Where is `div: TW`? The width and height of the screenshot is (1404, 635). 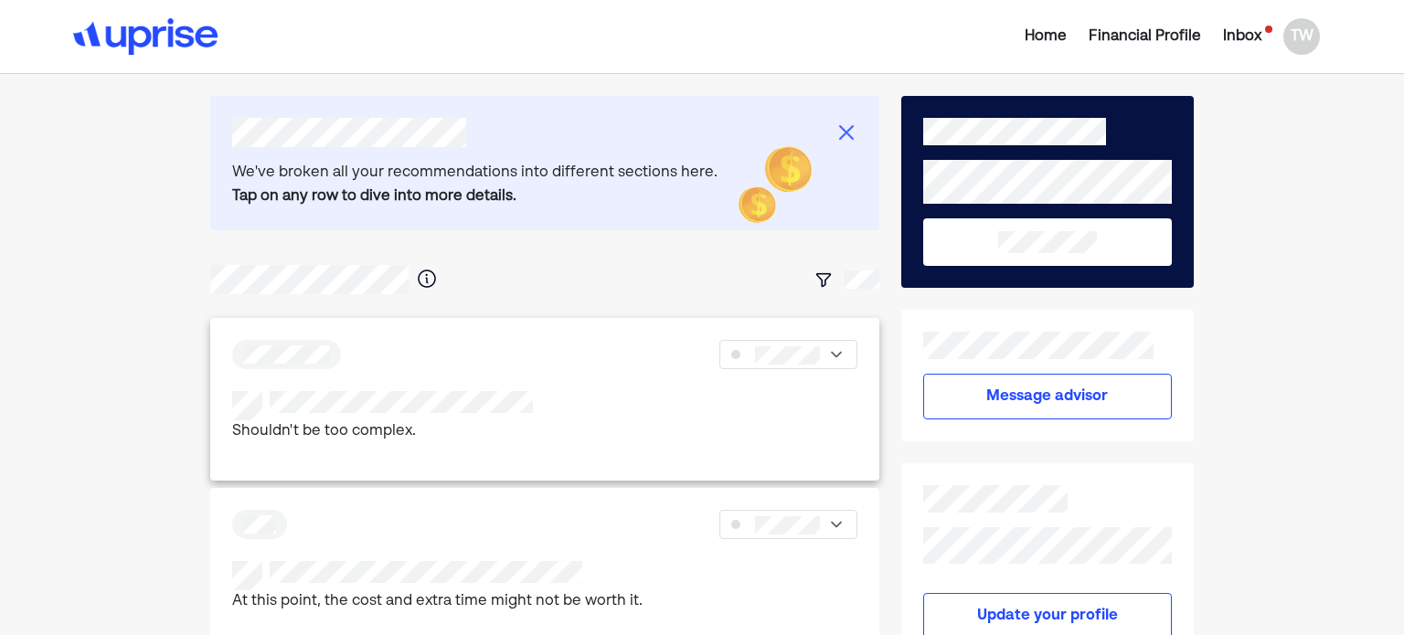
div: TW is located at coordinates (1302, 37).